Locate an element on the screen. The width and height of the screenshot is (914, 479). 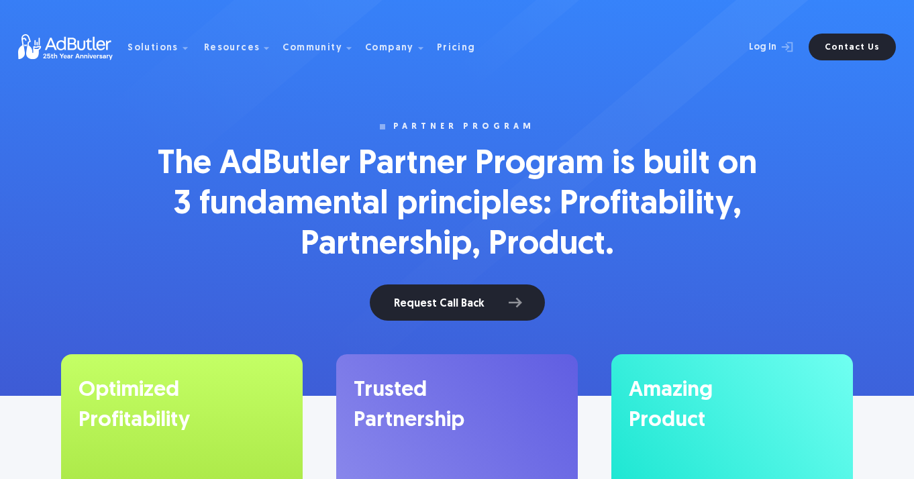
div: Trusted Partnership is located at coordinates (457, 406).